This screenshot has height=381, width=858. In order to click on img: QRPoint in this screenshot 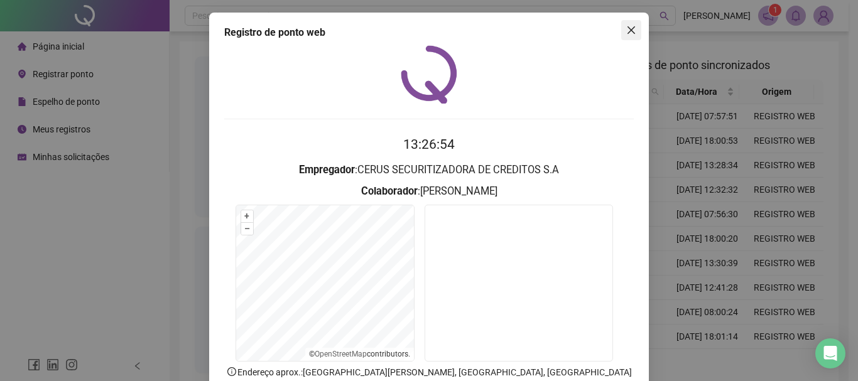, I will do `click(429, 74)`.